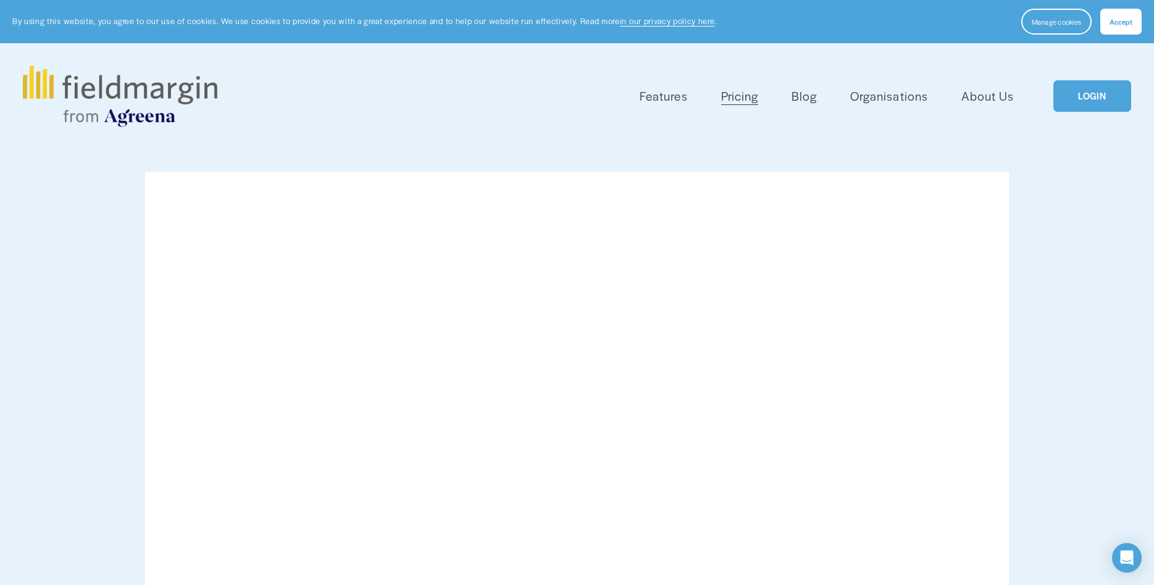 The height and width of the screenshot is (585, 1154). Describe the element at coordinates (663, 96) in the screenshot. I see `span: Features` at that location.